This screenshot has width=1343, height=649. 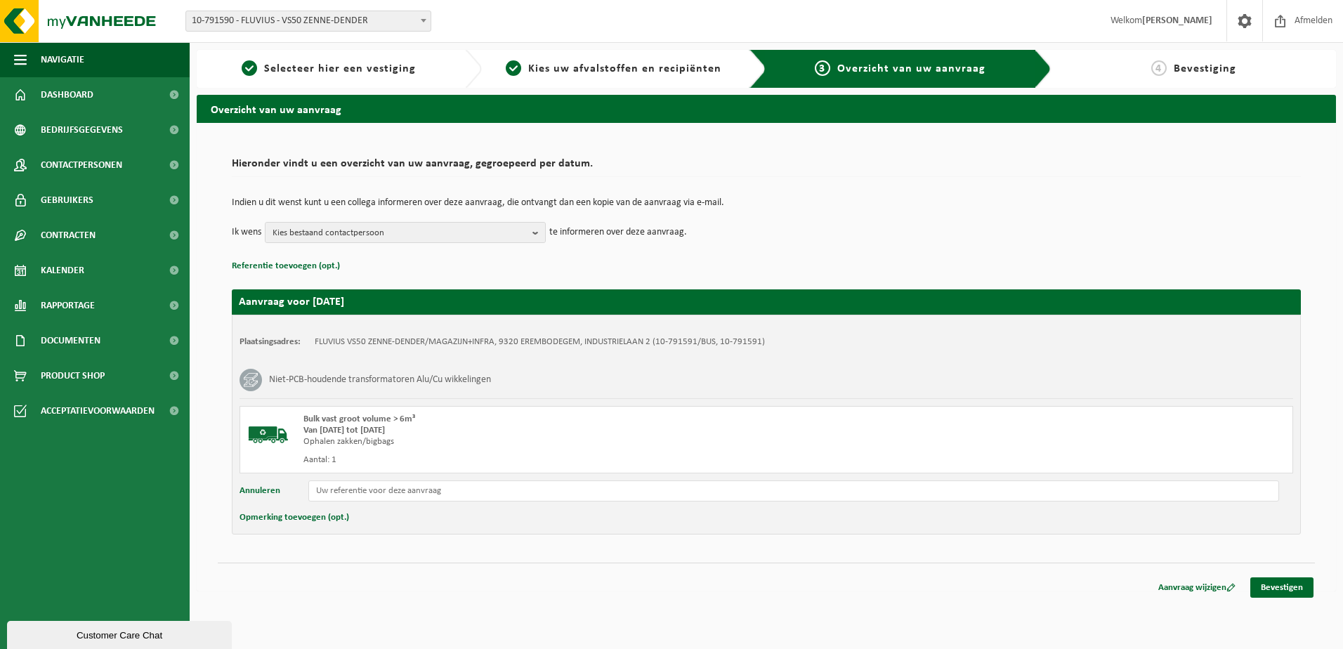 I want to click on span: Bedrijfsgegevens, so click(x=81, y=130).